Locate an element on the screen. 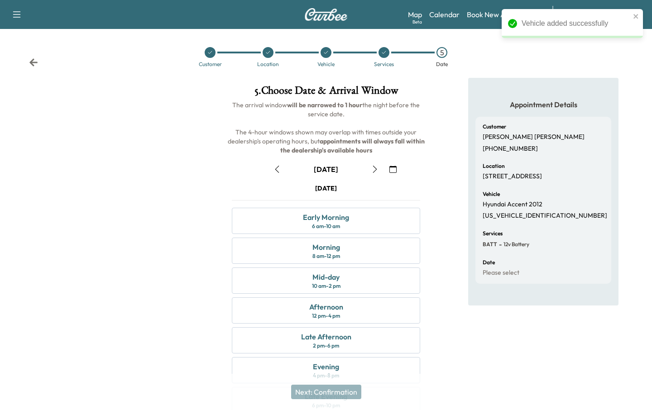  a: Book New Appointment is located at coordinates (505, 14).